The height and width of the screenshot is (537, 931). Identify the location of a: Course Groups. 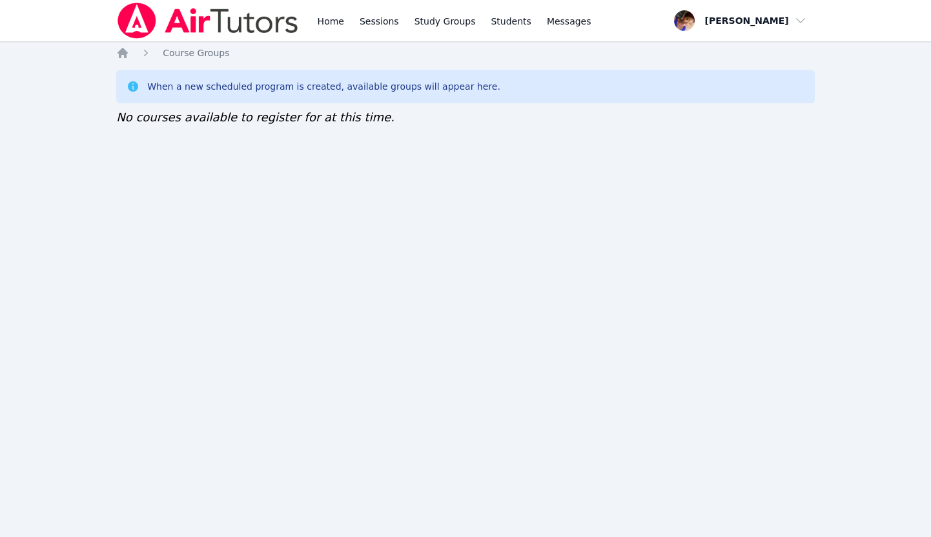
(196, 53).